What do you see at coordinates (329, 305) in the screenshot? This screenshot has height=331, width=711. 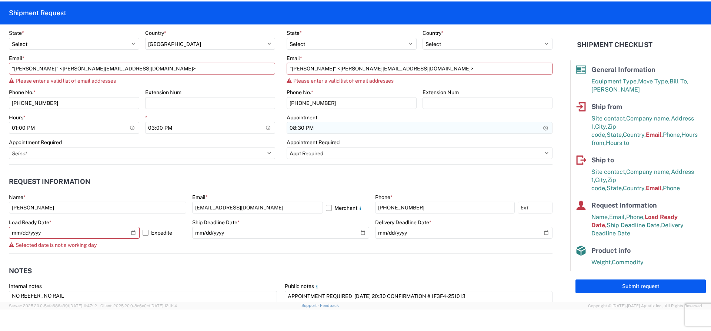 I see `a: Feedback` at bounding box center [329, 305].